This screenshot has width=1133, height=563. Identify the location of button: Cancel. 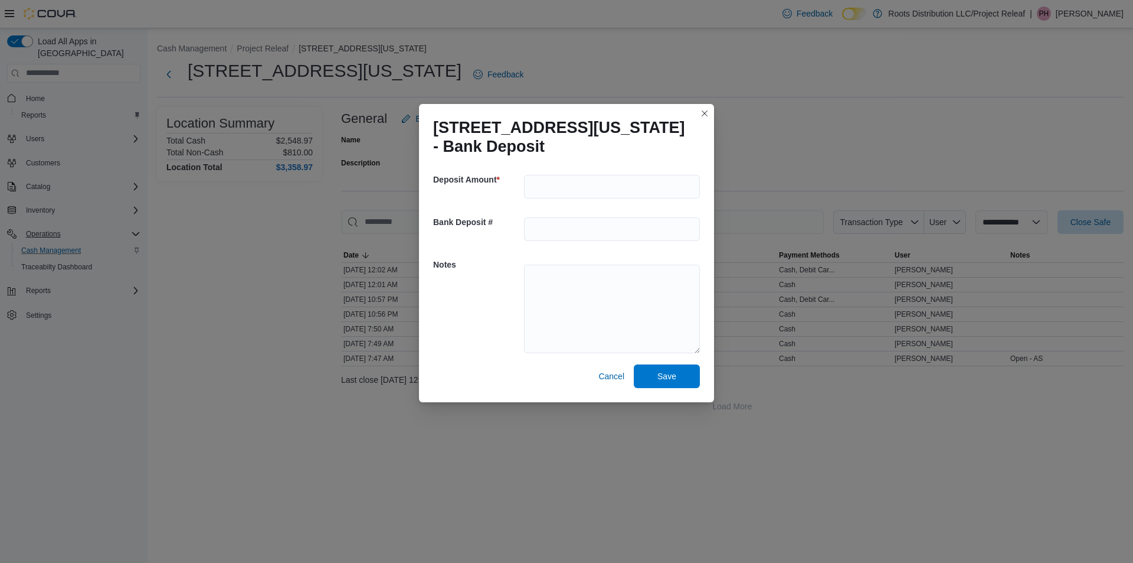
(612, 376).